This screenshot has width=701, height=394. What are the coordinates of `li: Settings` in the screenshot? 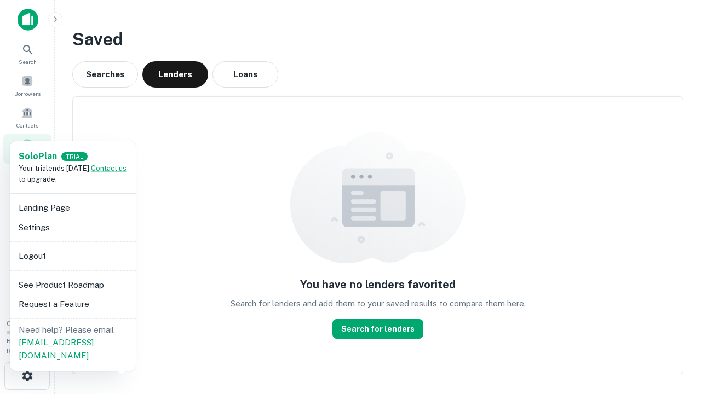 It's located at (73, 228).